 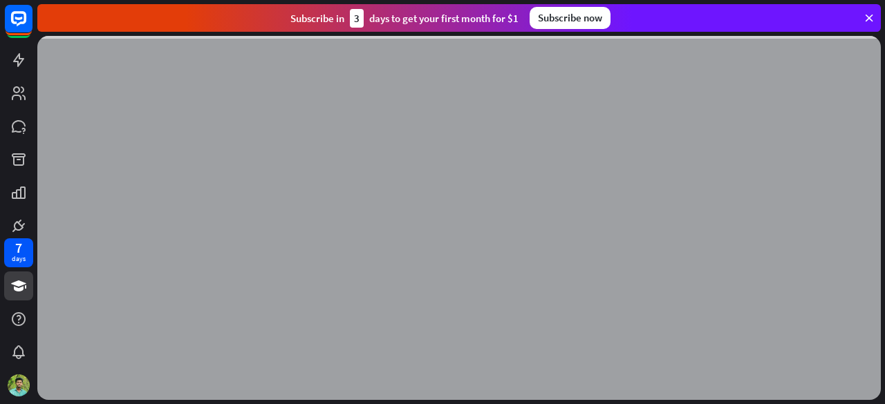 What do you see at coordinates (404, 18) in the screenshot?
I see `div: Subscribe in days to get your first month for $1` at bounding box center [404, 18].